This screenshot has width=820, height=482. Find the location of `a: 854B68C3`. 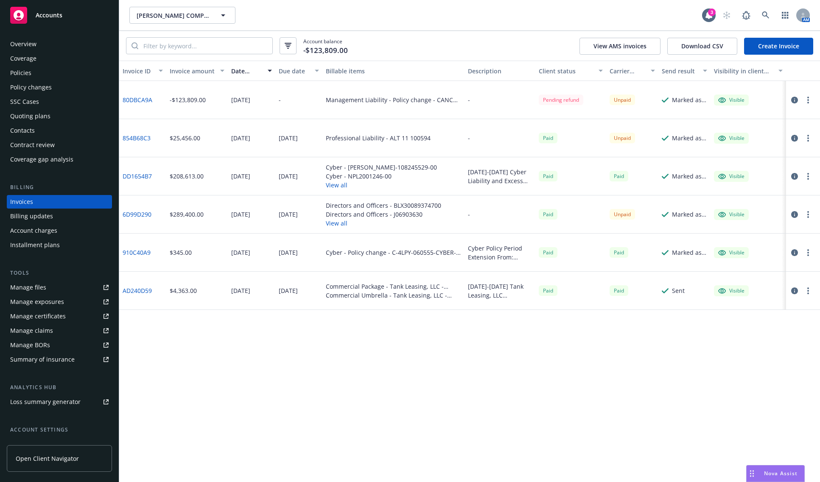

a: 854B68C3 is located at coordinates (137, 138).